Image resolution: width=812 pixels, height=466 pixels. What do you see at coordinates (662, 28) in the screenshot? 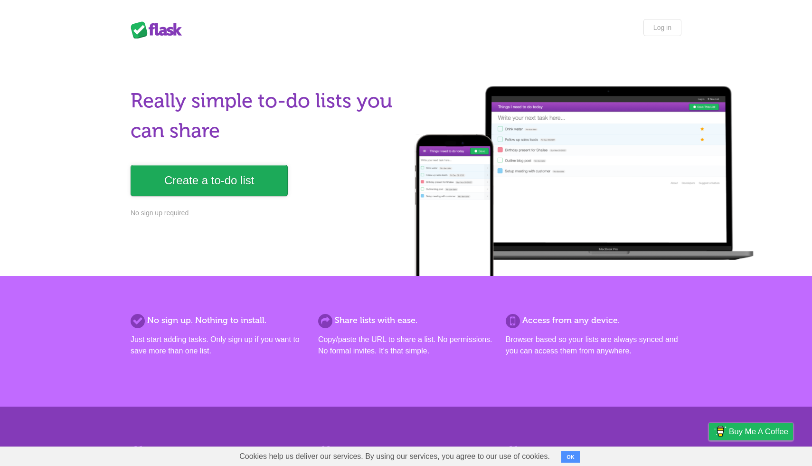
I see `a: Log in` at bounding box center [662, 28].